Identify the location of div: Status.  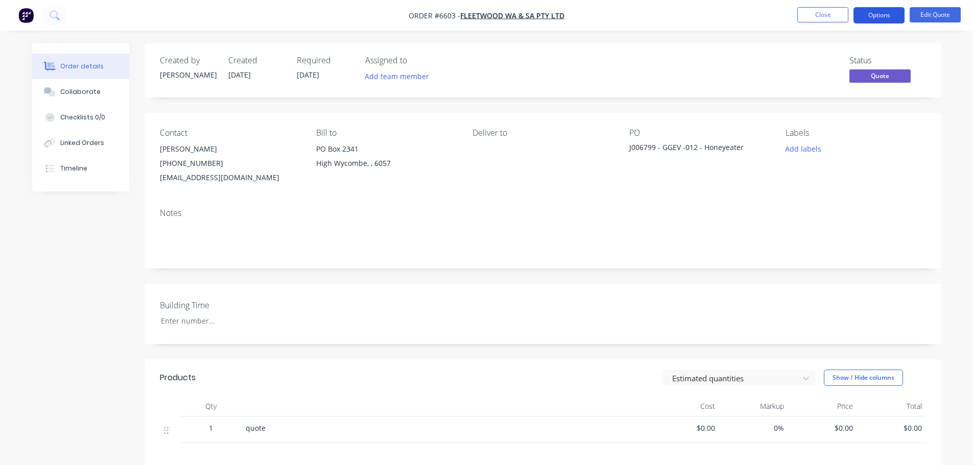
(888, 60).